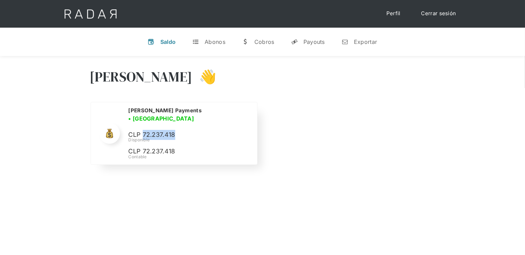 The width and height of the screenshot is (525, 255). What do you see at coordinates (151, 42) in the screenshot?
I see `div: v` at bounding box center [151, 42].